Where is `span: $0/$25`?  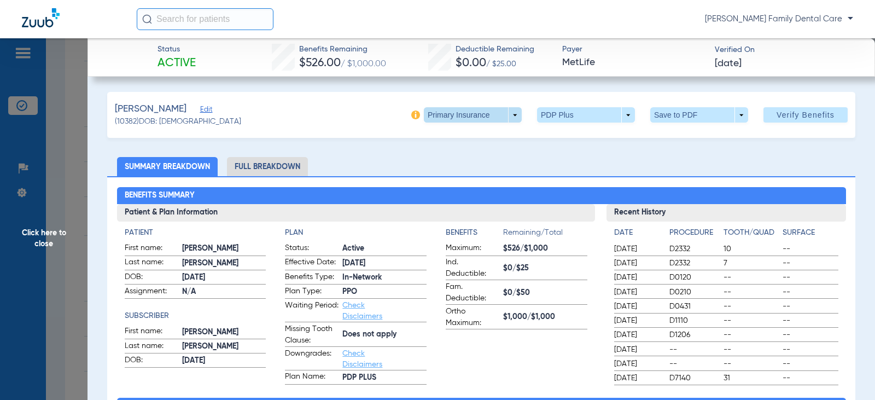 span: $0/$25 is located at coordinates (545, 268).